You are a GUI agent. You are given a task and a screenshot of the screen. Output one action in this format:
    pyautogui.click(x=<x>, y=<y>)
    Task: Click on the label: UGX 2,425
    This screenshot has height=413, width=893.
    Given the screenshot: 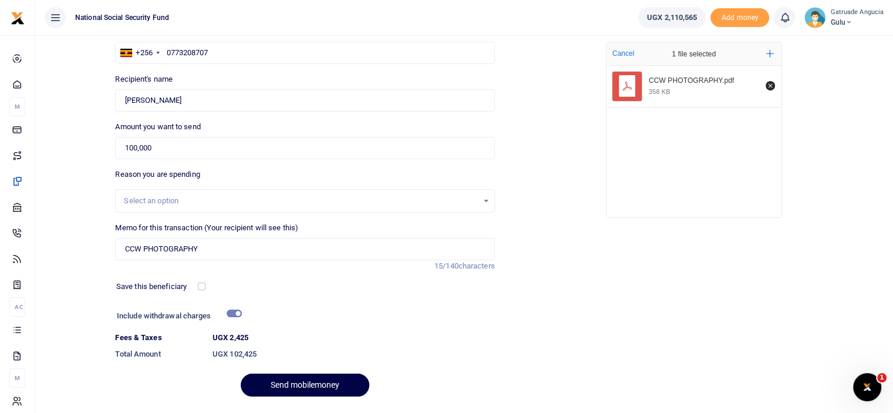 What is the action you would take?
    pyautogui.click(x=230, y=338)
    